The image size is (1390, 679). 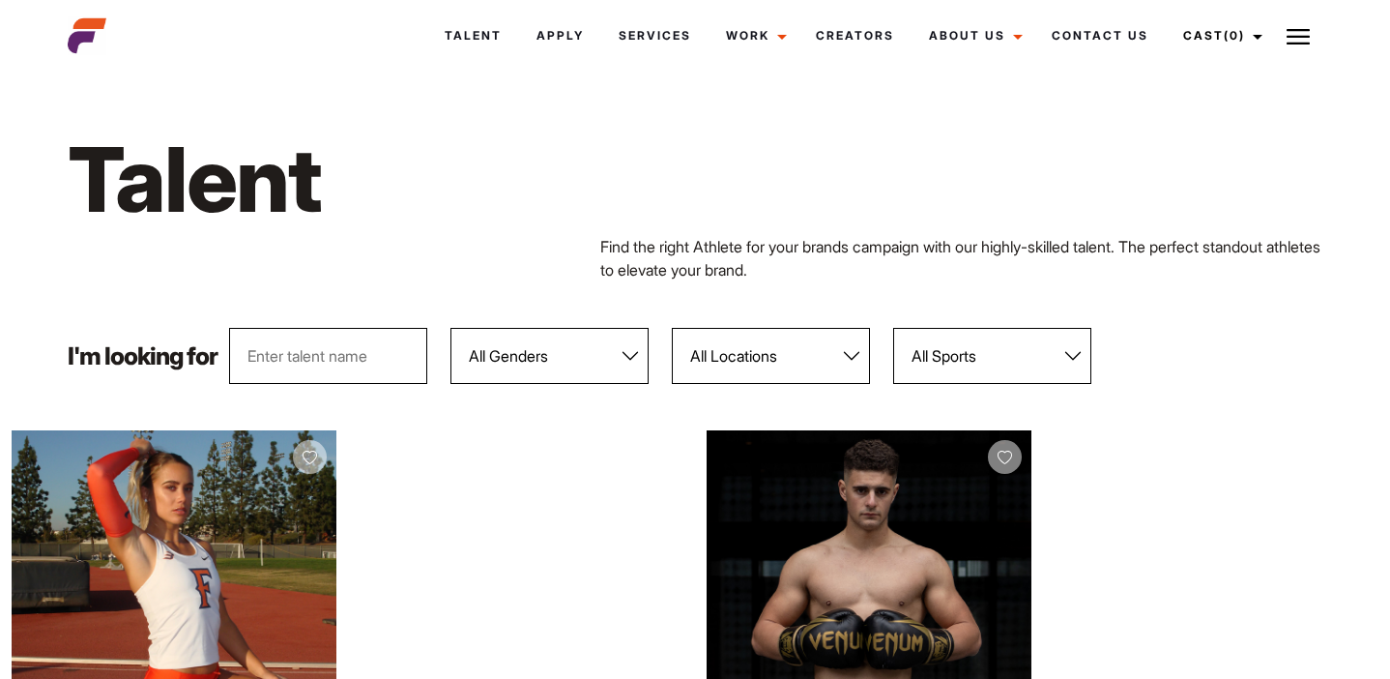 What do you see at coordinates (1235, 35) in the screenshot?
I see `span: (0)` at bounding box center [1235, 35].